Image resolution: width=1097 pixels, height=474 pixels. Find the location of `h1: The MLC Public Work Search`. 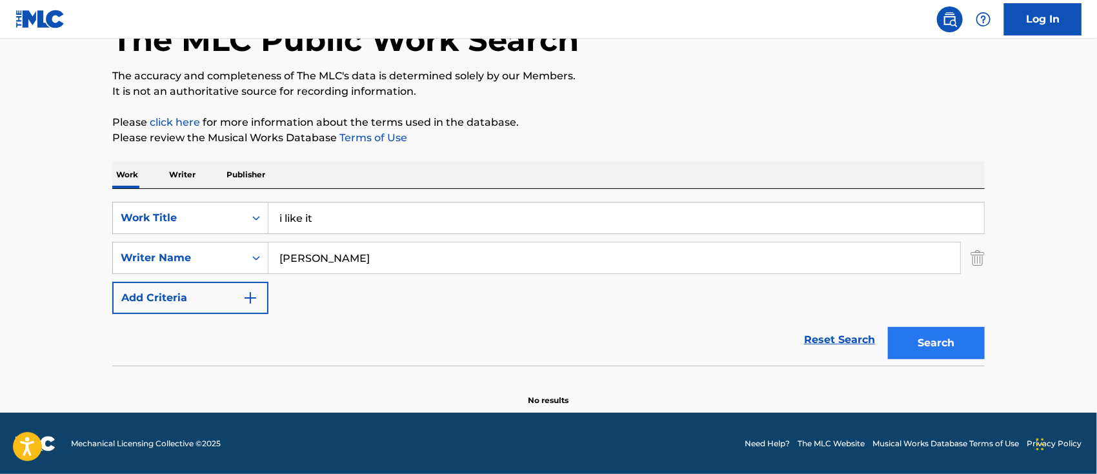

h1: The MLC Public Work Search is located at coordinates (345, 40).